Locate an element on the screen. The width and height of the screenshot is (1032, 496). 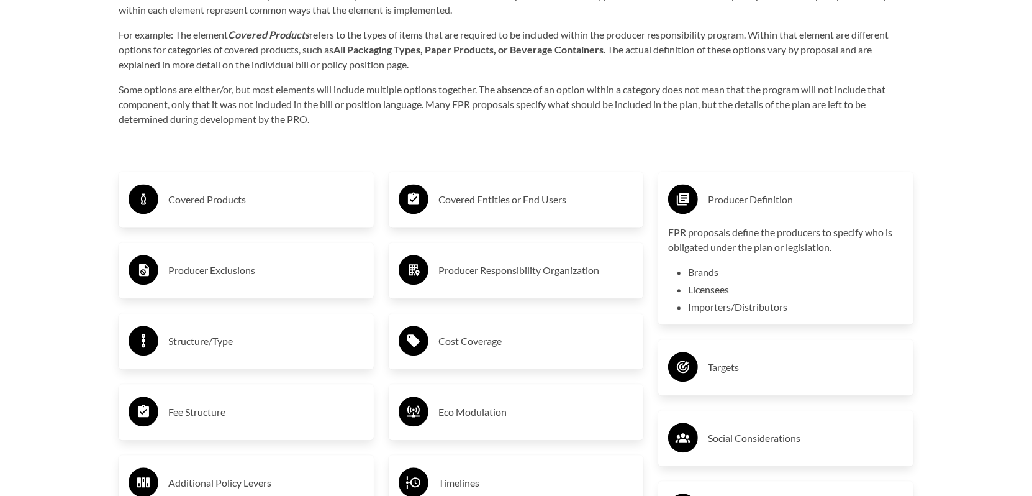
h3: Structure/Type is located at coordinates (266, 341).